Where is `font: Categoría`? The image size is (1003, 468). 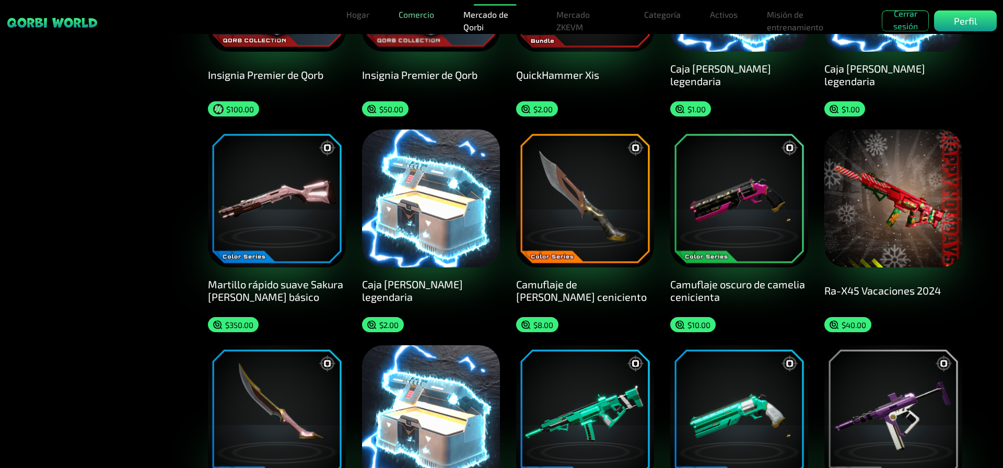 font: Categoría is located at coordinates (663, 14).